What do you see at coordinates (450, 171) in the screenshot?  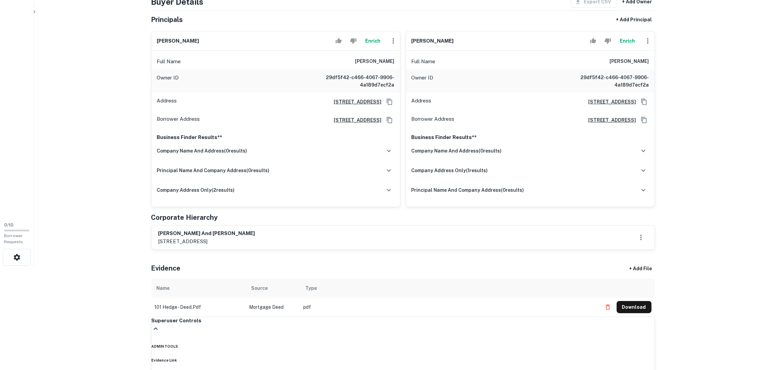 I see `h6: company address only ( 1 results)` at bounding box center [450, 171].